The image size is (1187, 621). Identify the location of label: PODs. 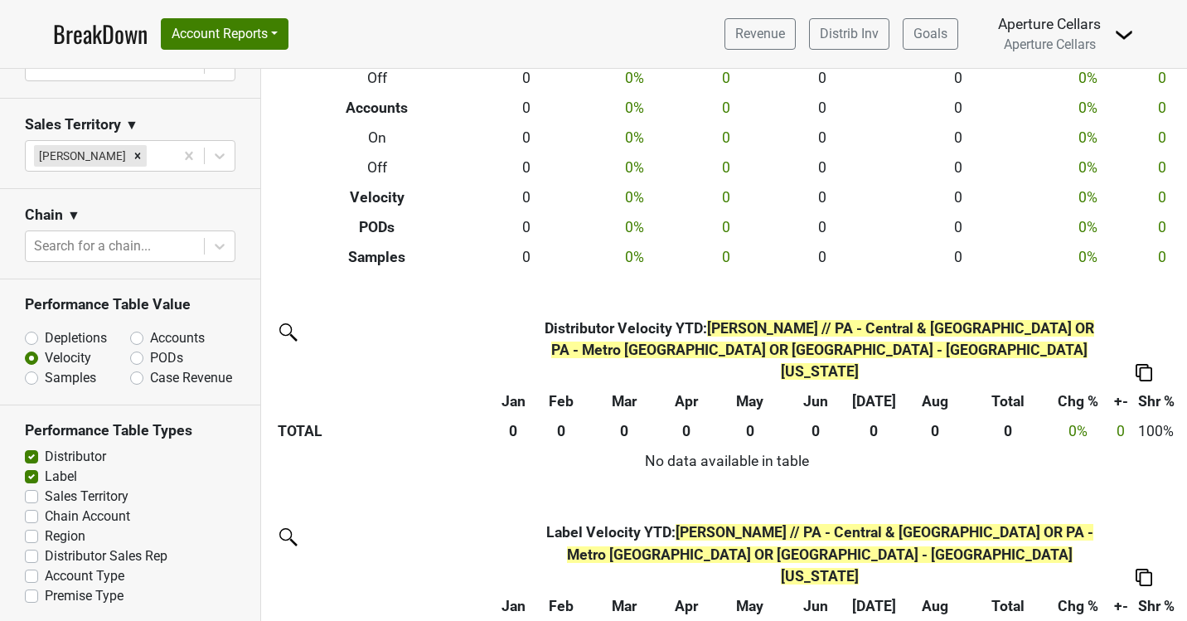
(167, 358).